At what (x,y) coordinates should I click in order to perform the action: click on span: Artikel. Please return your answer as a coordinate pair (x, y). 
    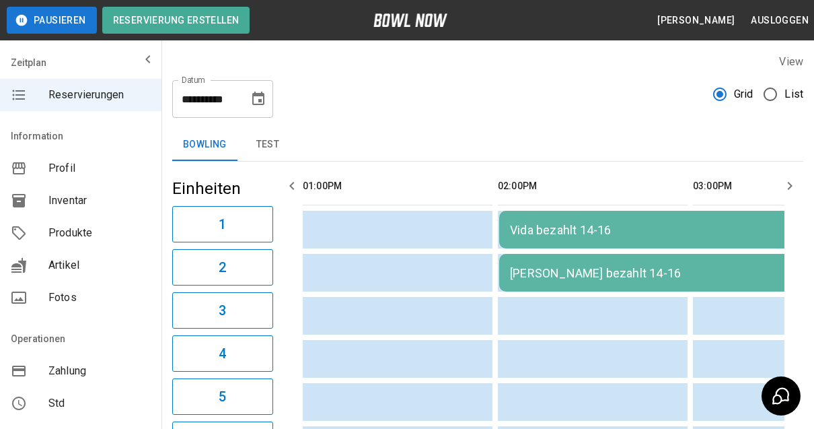
    Looking at the image, I should click on (100, 265).